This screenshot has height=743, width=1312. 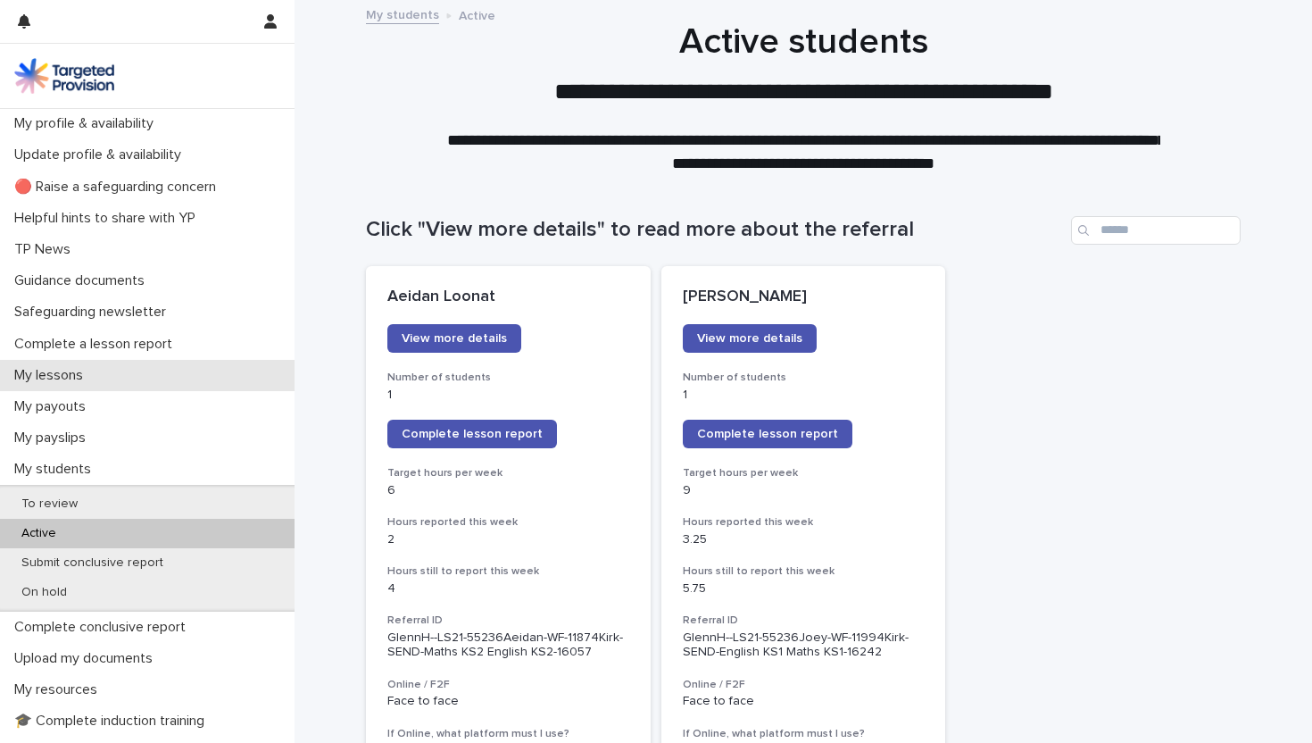 What do you see at coordinates (104, 627) in the screenshot?
I see `p: Complete conclusive report` at bounding box center [104, 627].